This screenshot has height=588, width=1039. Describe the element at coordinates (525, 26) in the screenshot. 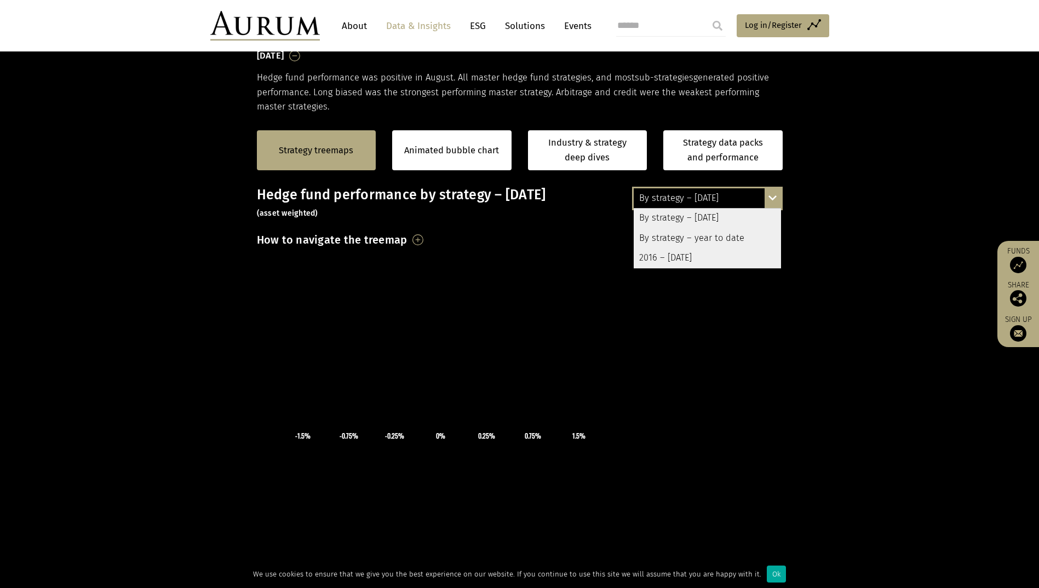

I see `a: Solutions` at that location.